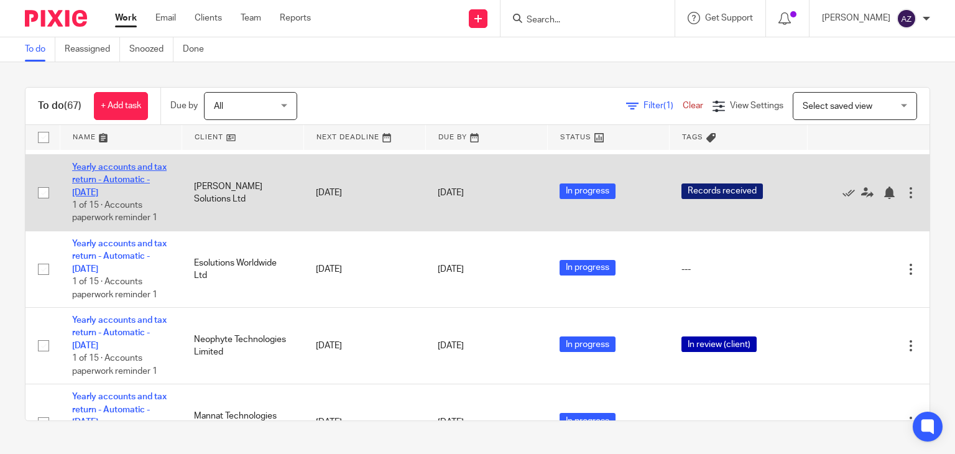 The width and height of the screenshot is (955, 454). I want to click on img: svg%3E, so click(907, 19).